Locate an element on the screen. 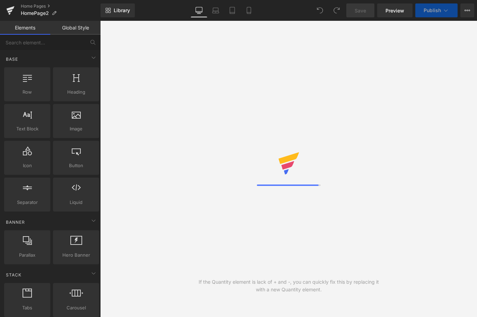 The height and width of the screenshot is (317, 477). span: Parallax is located at coordinates (27, 255).